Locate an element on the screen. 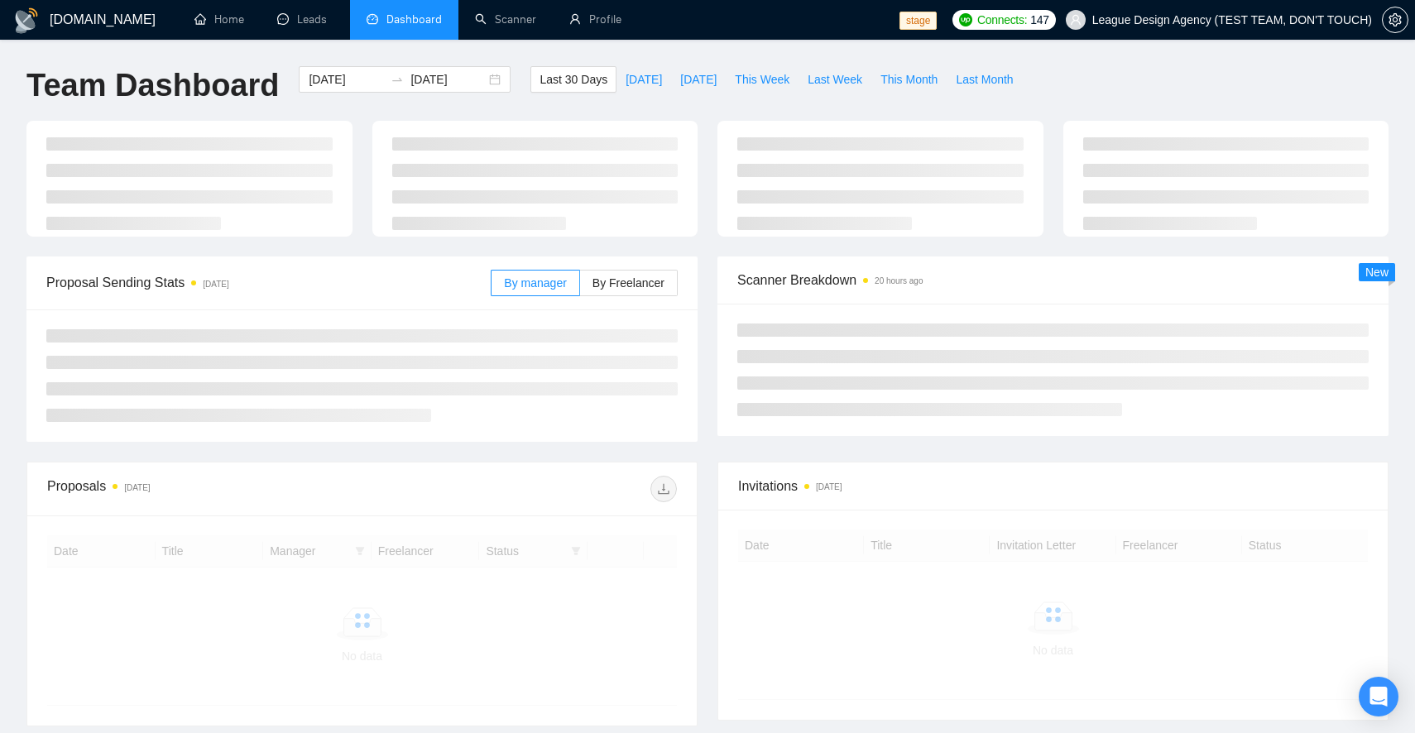 The height and width of the screenshot is (733, 1415). input: End date is located at coordinates (448, 79).